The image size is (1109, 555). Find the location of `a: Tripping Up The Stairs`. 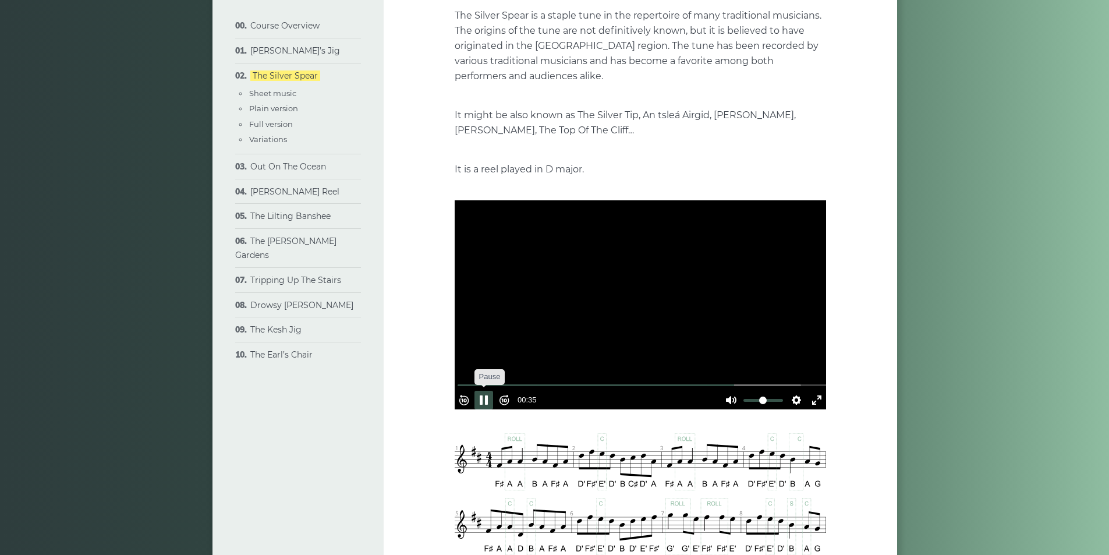

a: Tripping Up The Stairs is located at coordinates (296, 280).